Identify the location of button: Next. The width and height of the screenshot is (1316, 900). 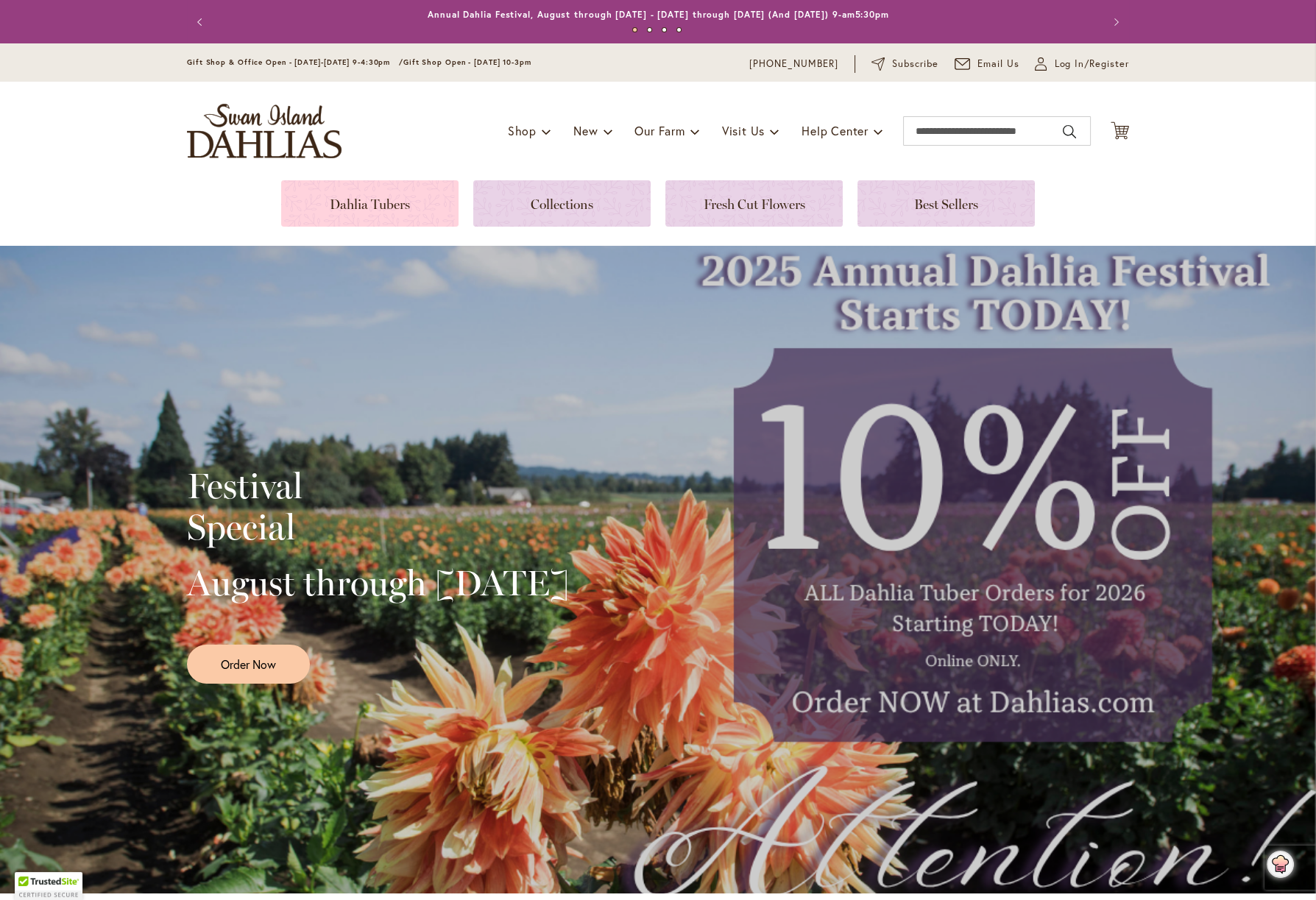
(1115, 22).